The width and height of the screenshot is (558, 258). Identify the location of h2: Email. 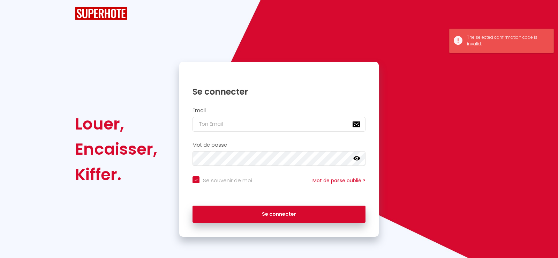
(279, 110).